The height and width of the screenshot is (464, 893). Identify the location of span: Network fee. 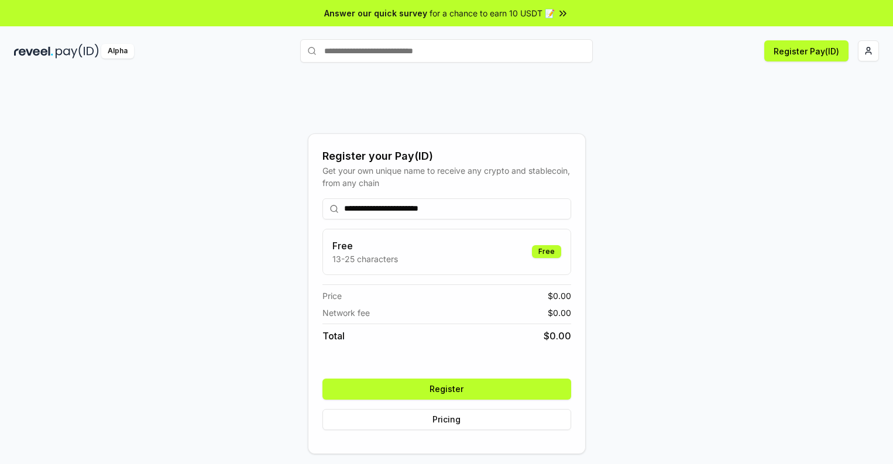
(346, 312).